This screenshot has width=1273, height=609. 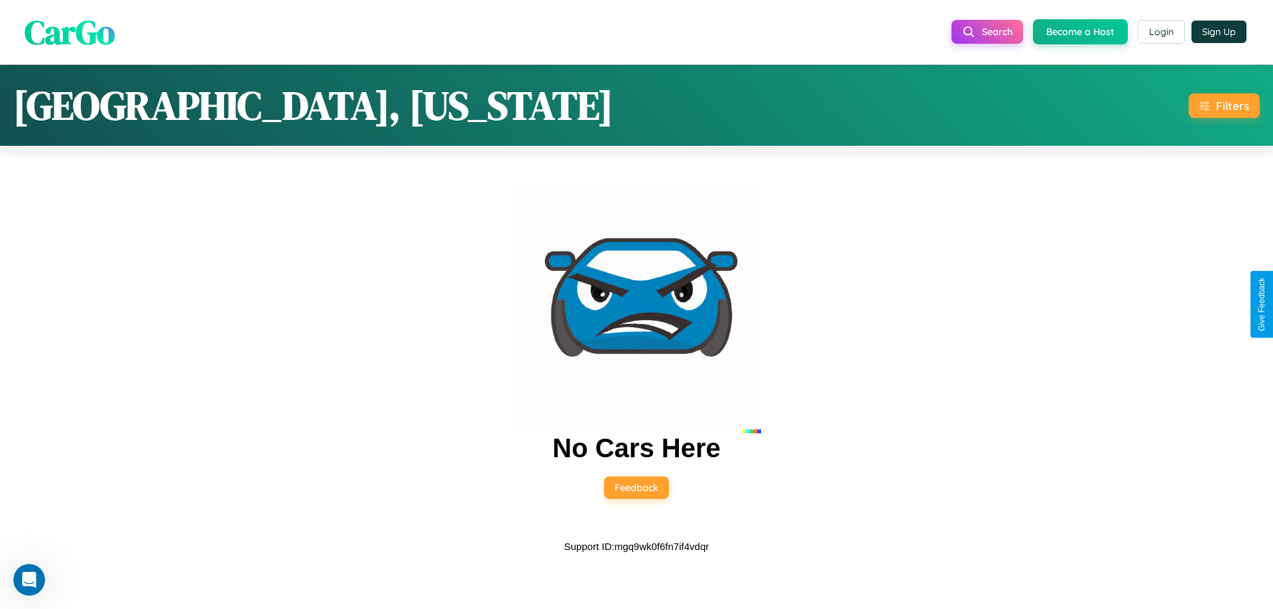 I want to click on button: Login, so click(x=1161, y=32).